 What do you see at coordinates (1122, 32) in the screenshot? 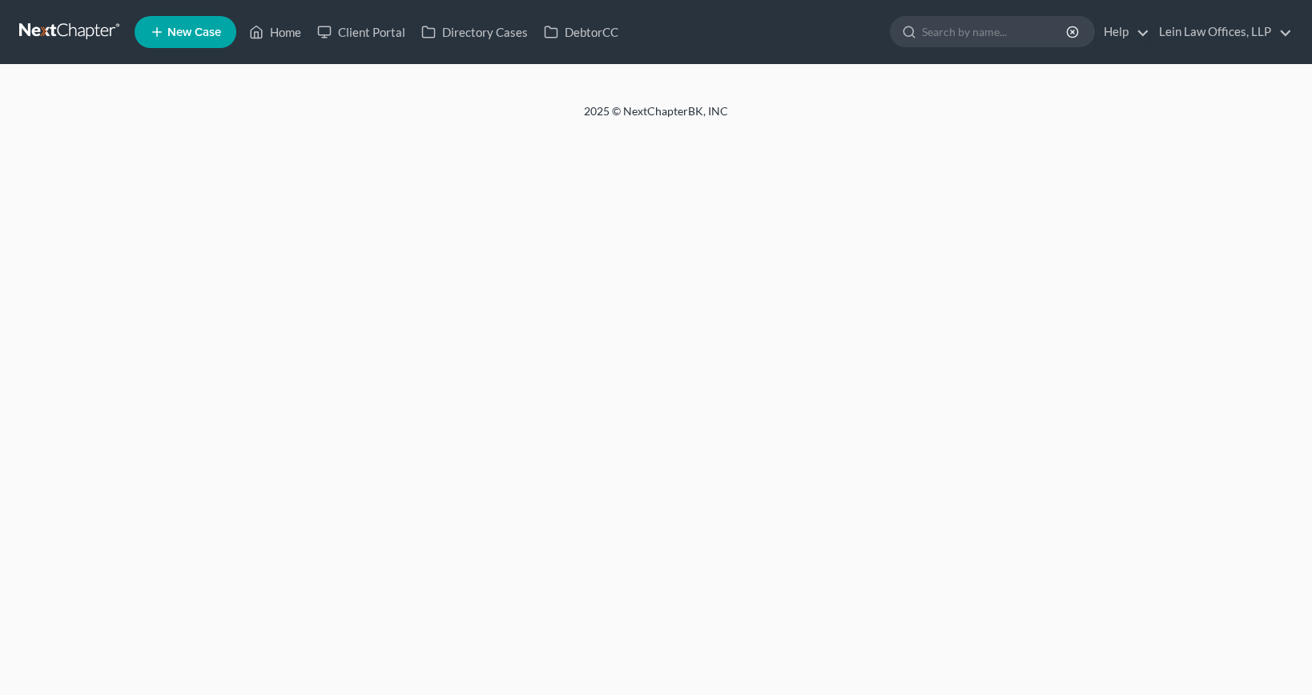
I see `a: Help` at bounding box center [1122, 32].